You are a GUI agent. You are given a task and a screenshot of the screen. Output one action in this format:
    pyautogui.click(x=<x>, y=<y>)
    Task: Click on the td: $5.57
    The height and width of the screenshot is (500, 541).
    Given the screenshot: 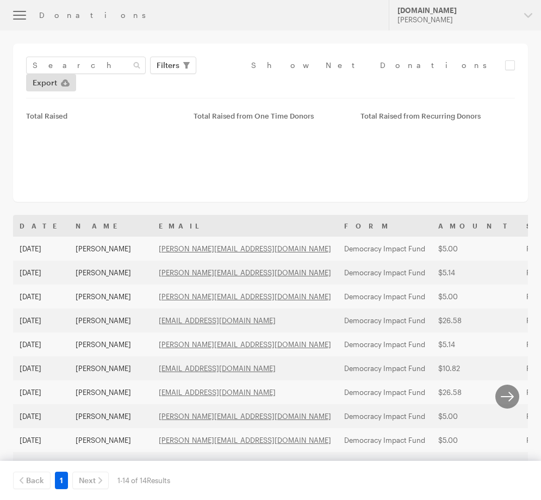 What is the action you would take?
    pyautogui.click(x=476, y=464)
    